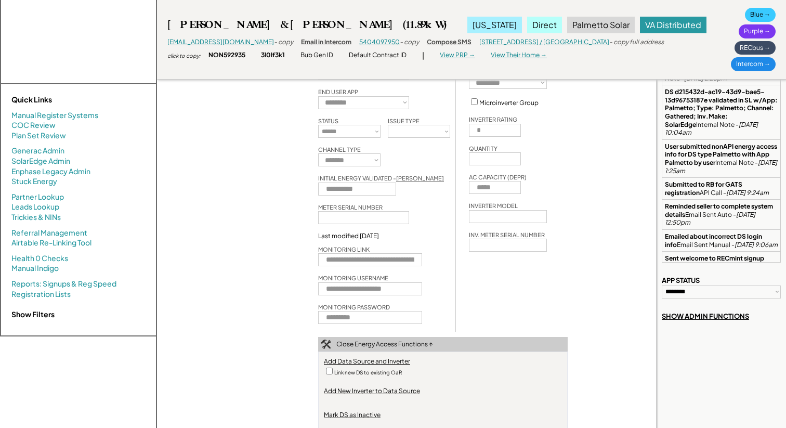 The height and width of the screenshot is (428, 786). I want to click on div: INVERTER MODEL, so click(493, 205).